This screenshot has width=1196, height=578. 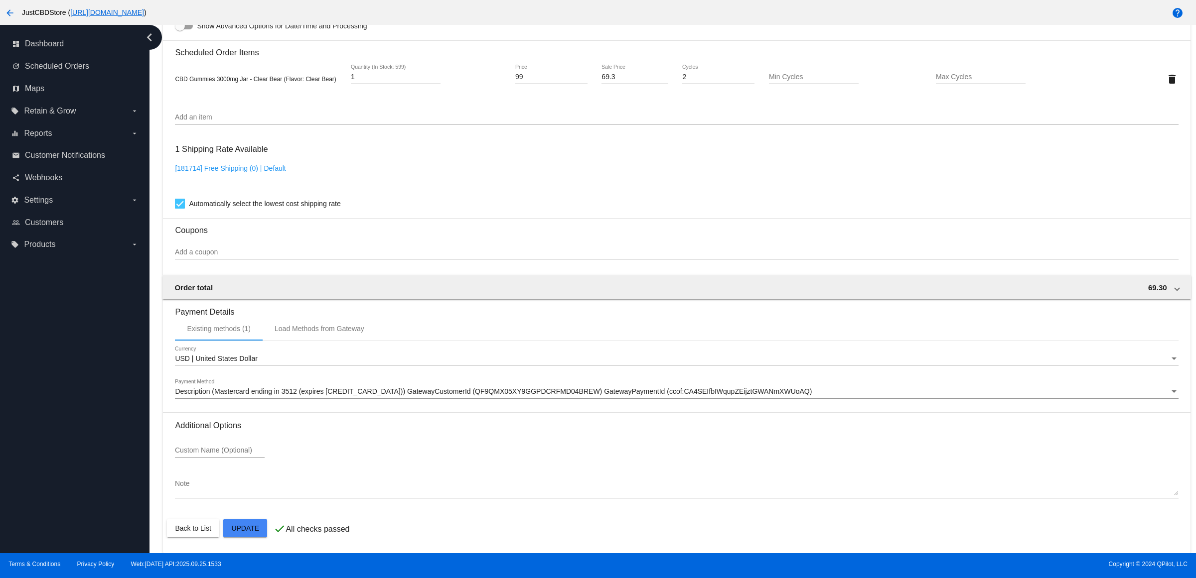 What do you see at coordinates (34, 89) in the screenshot?
I see `span: Maps` at bounding box center [34, 89].